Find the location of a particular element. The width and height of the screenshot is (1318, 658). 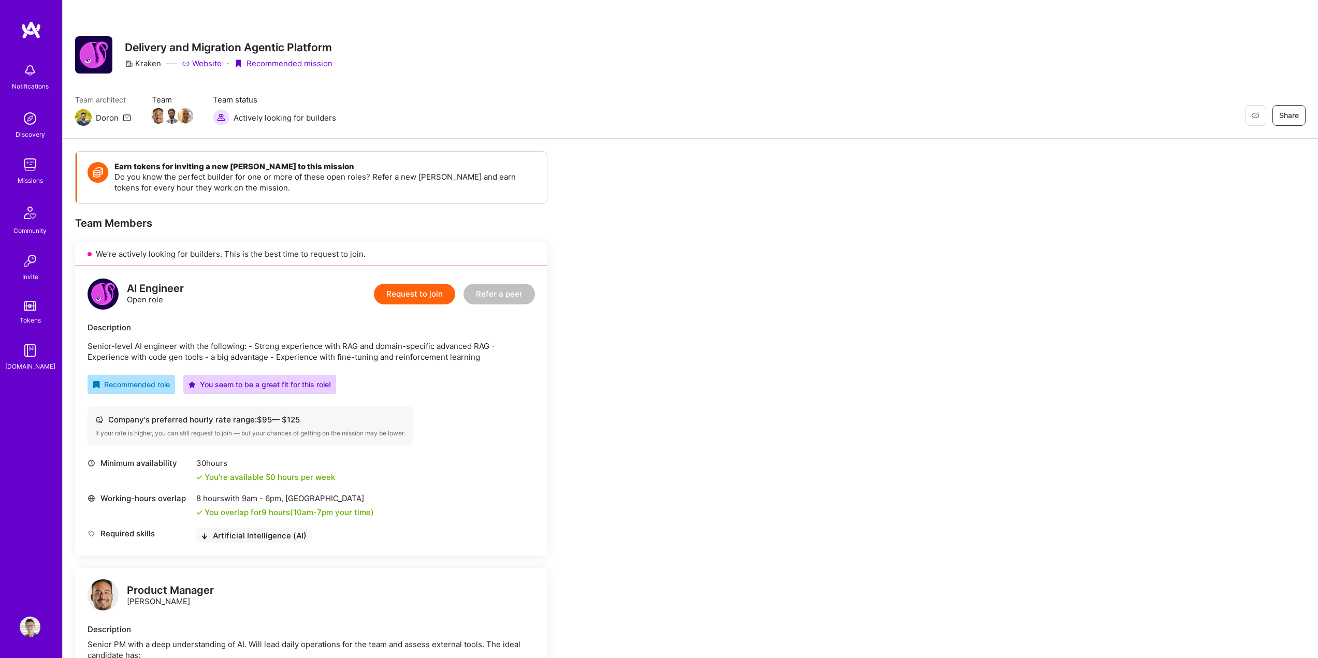

p: Senior-level AI engineer with the following: - Strong experience with RAG and domain-specific adv... is located at coordinates (311, 352).